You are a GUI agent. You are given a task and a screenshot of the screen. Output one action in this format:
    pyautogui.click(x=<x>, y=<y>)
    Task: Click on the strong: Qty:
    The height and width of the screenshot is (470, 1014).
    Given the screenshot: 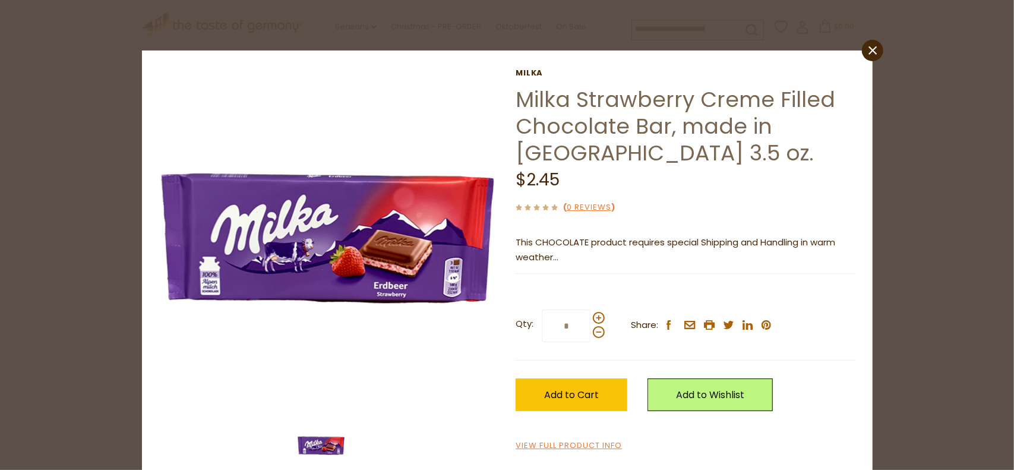 What is the action you would take?
    pyautogui.click(x=524, y=324)
    